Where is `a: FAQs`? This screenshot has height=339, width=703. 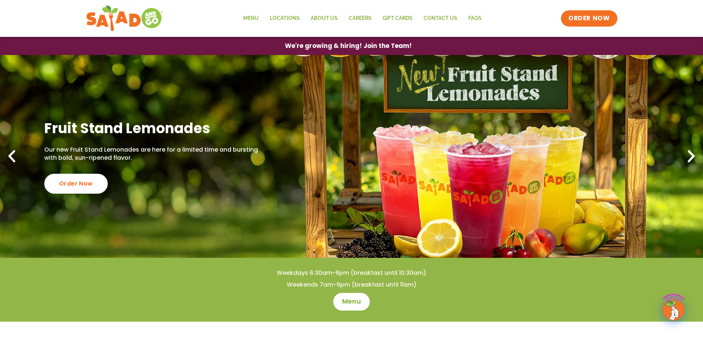 a: FAQs is located at coordinates (475, 18).